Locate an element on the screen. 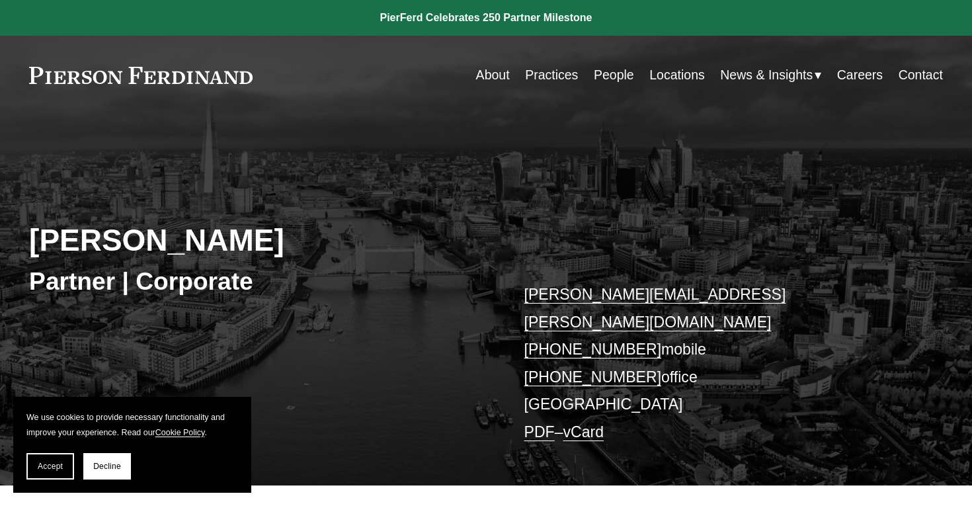  a: PDF is located at coordinates (539, 432).